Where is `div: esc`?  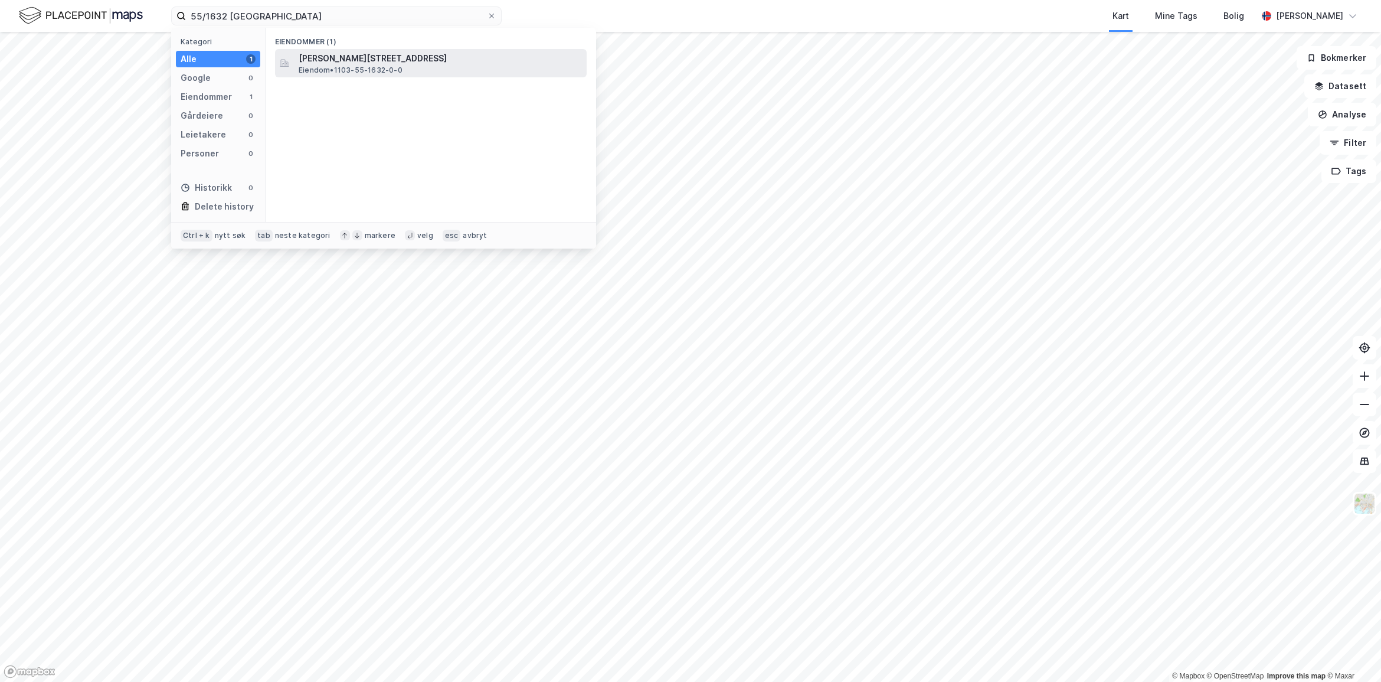
div: esc is located at coordinates (452, 236).